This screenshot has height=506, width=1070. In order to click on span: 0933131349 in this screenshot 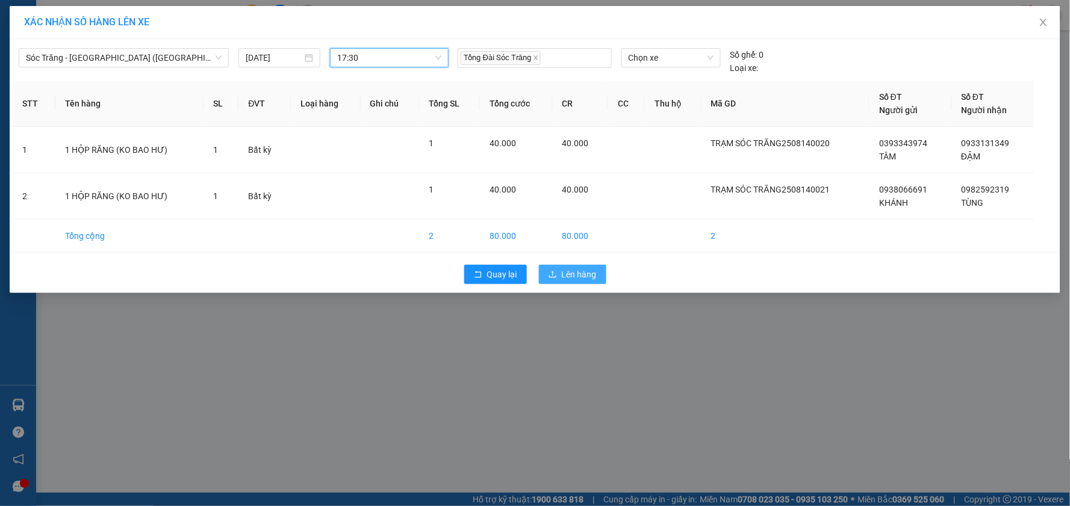, I will do `click(986, 143)`.